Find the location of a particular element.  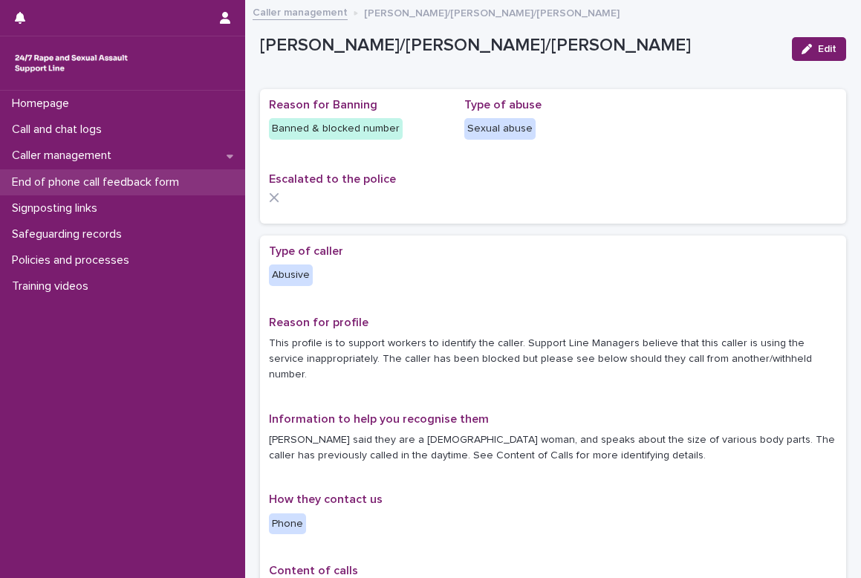

span: Type of abuse is located at coordinates (503, 105).